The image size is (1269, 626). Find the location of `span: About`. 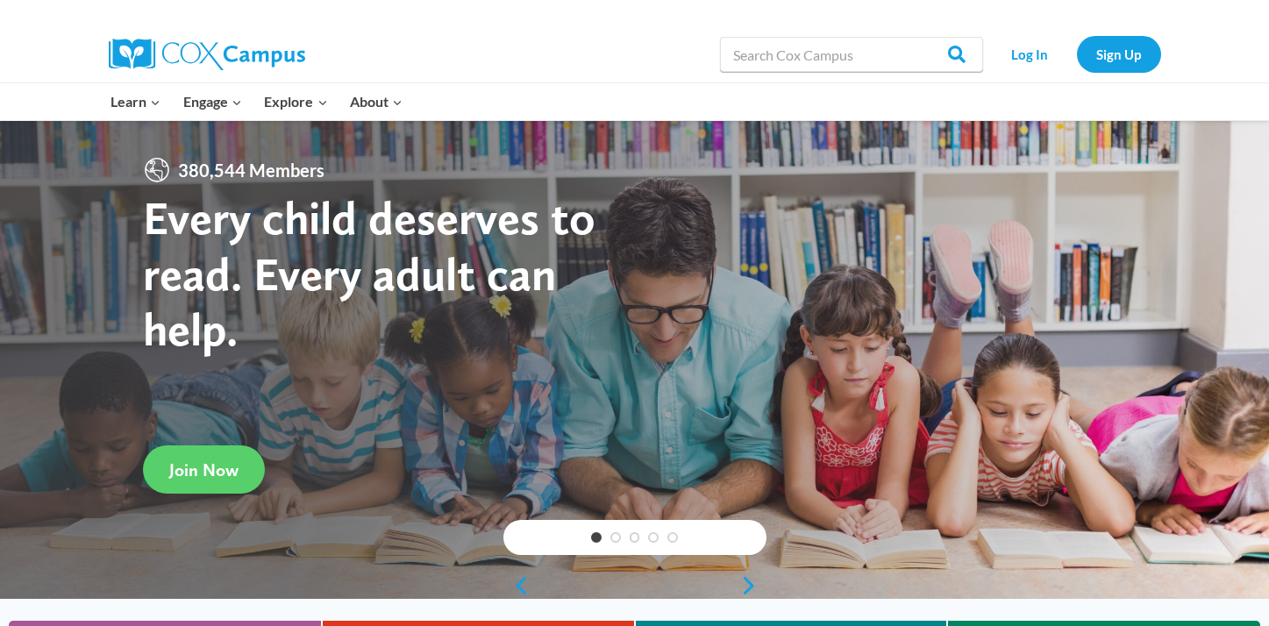

span: About is located at coordinates (376, 102).